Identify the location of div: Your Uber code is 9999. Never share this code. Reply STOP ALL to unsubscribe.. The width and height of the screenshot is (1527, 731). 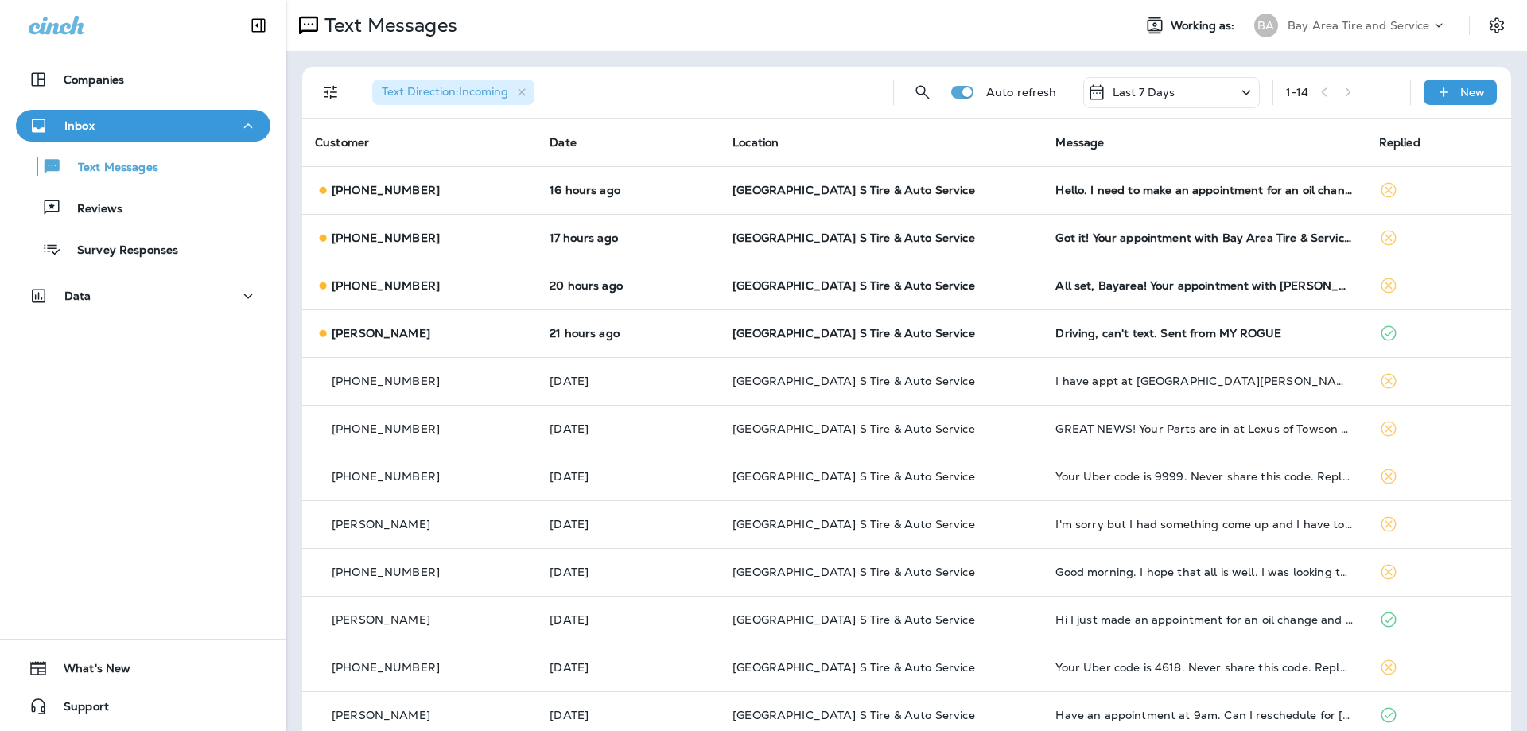
(1204, 477).